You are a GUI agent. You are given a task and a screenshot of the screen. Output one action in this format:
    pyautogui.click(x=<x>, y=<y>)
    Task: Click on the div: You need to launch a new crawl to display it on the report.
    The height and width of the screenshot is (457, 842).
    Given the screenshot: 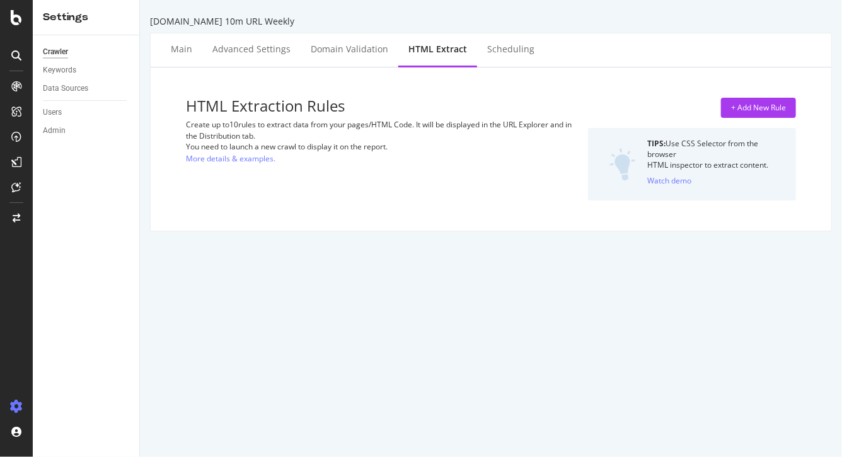 What is the action you would take?
    pyautogui.click(x=382, y=146)
    